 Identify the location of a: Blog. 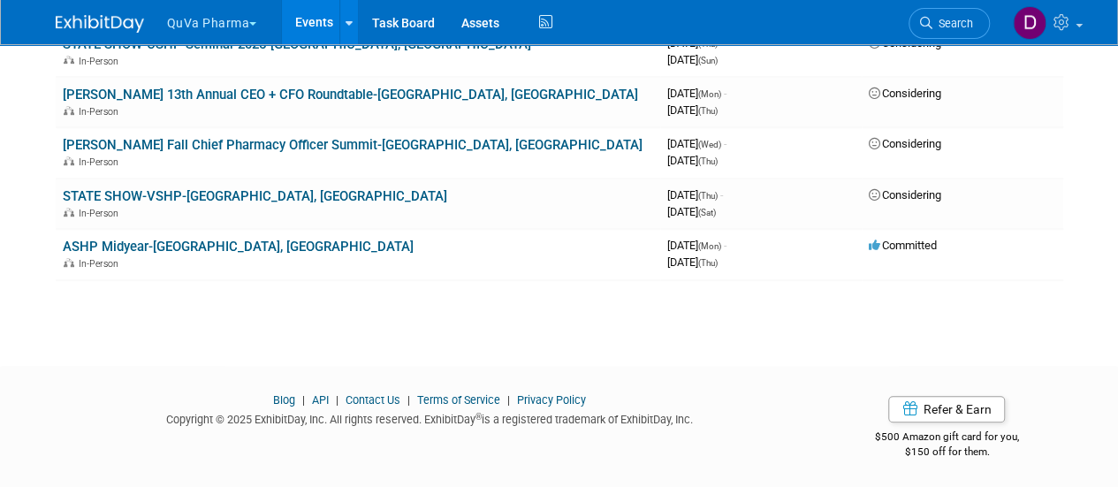
(284, 400).